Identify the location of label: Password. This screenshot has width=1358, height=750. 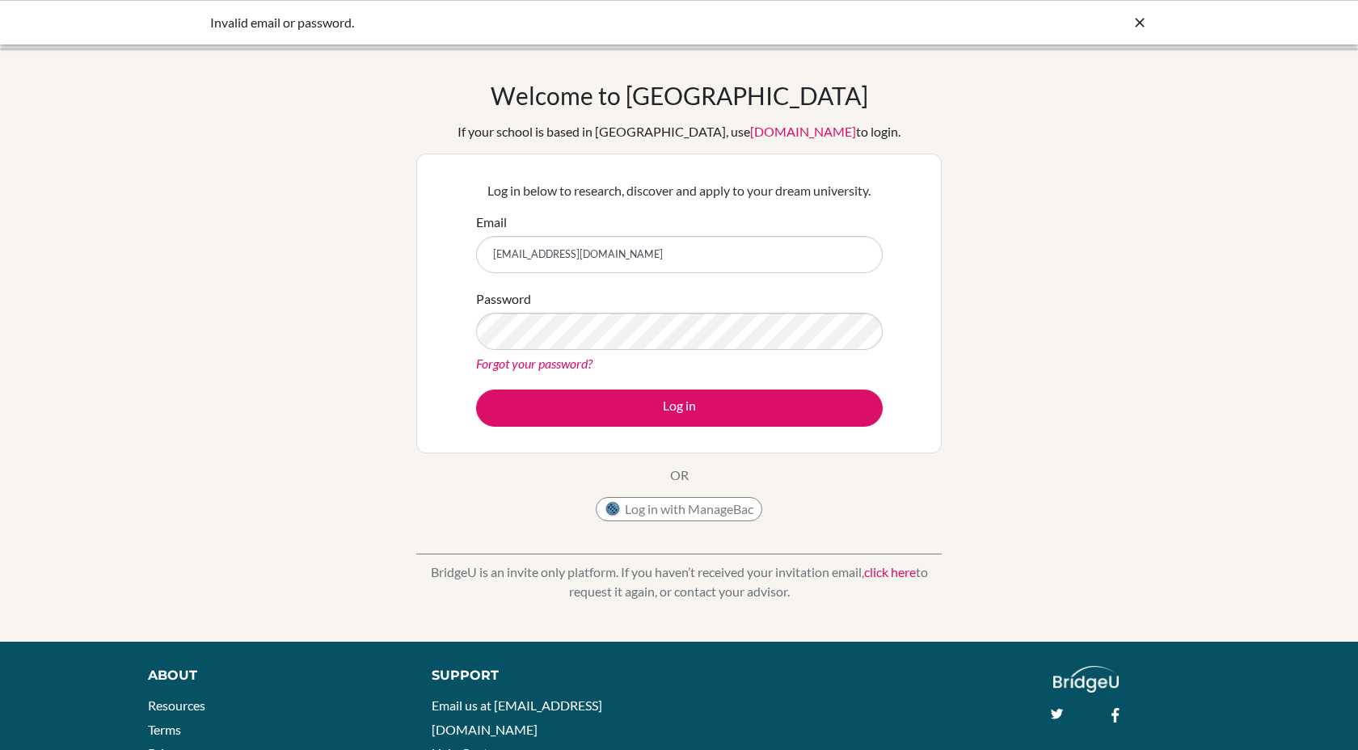
(503, 299).